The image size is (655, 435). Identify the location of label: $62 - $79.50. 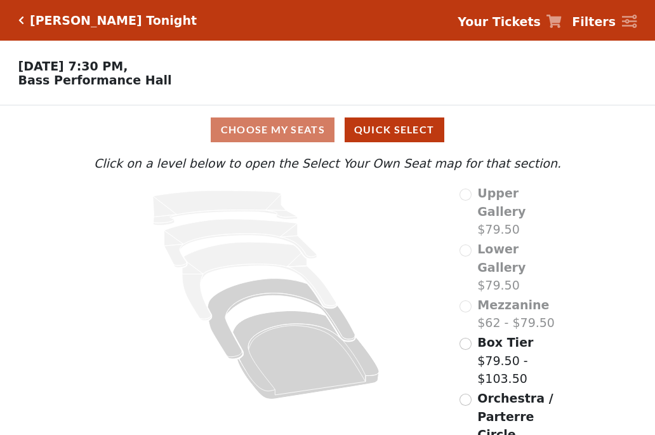
(516, 314).